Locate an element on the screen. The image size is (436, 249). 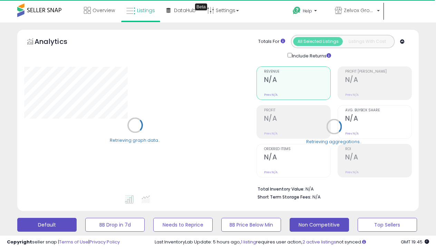
div: Include Returns is located at coordinates (311, 55).